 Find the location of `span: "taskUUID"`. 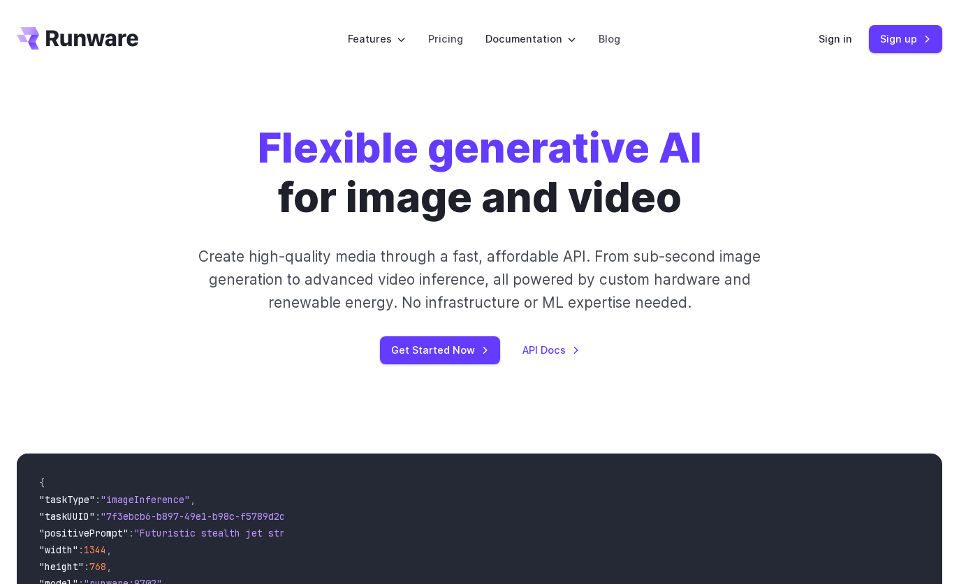

span: "taskUUID" is located at coordinates (67, 517).